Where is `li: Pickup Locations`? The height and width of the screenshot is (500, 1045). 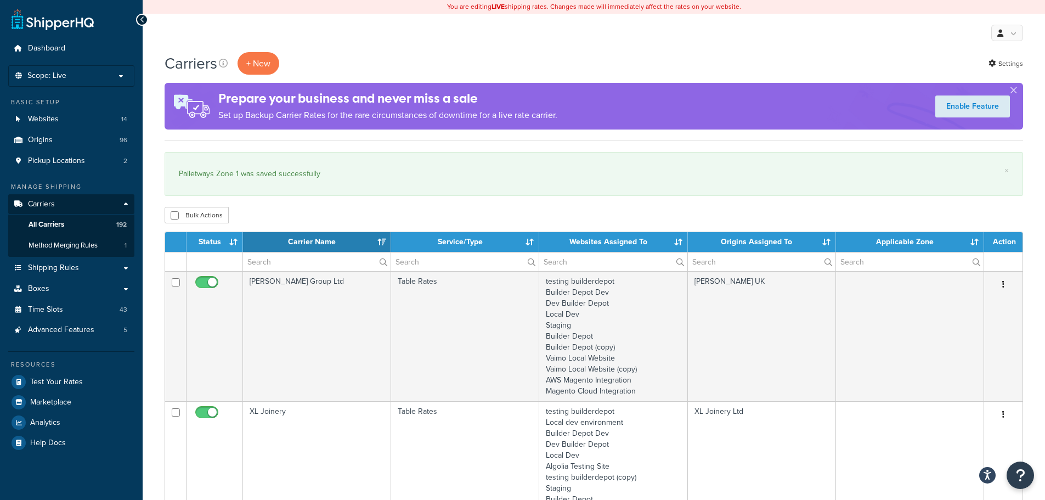 li: Pickup Locations is located at coordinates (71, 161).